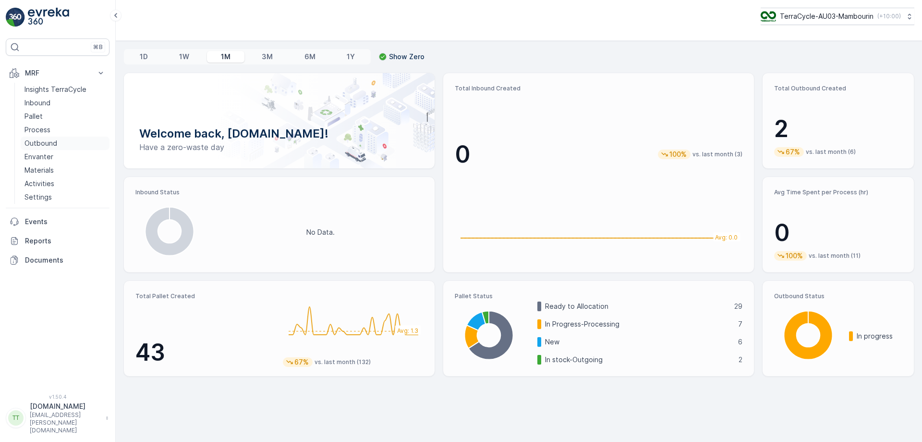 The width and height of the screenshot is (922, 442). What do you see at coordinates (343, 362) in the screenshot?
I see `p: vs. last month (132)` at bounding box center [343, 362].